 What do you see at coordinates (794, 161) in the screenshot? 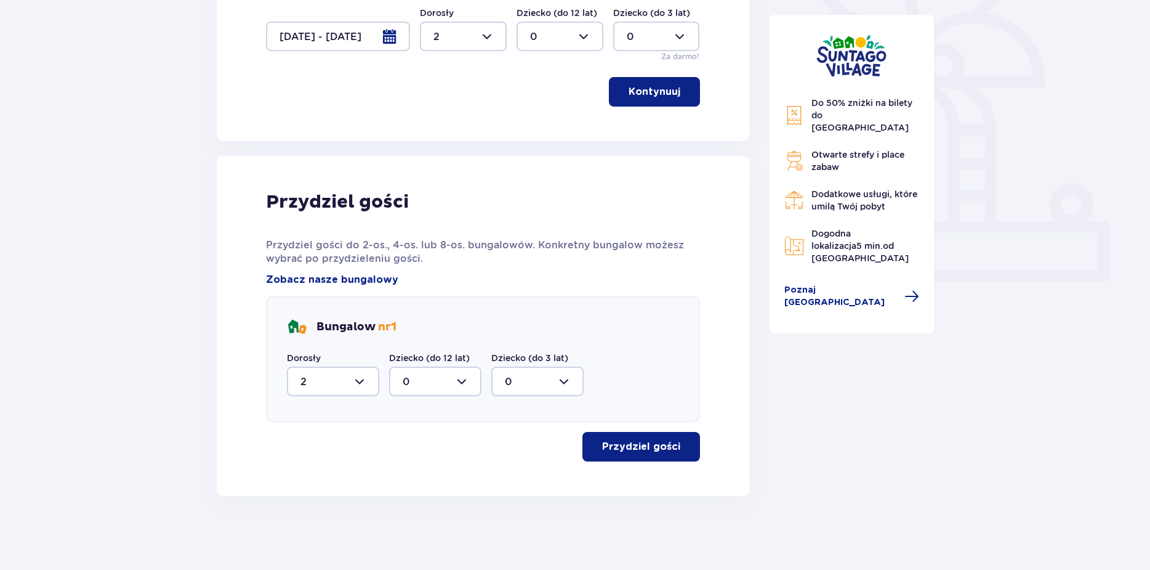
I see `img: Grill Icon` at bounding box center [794, 161].